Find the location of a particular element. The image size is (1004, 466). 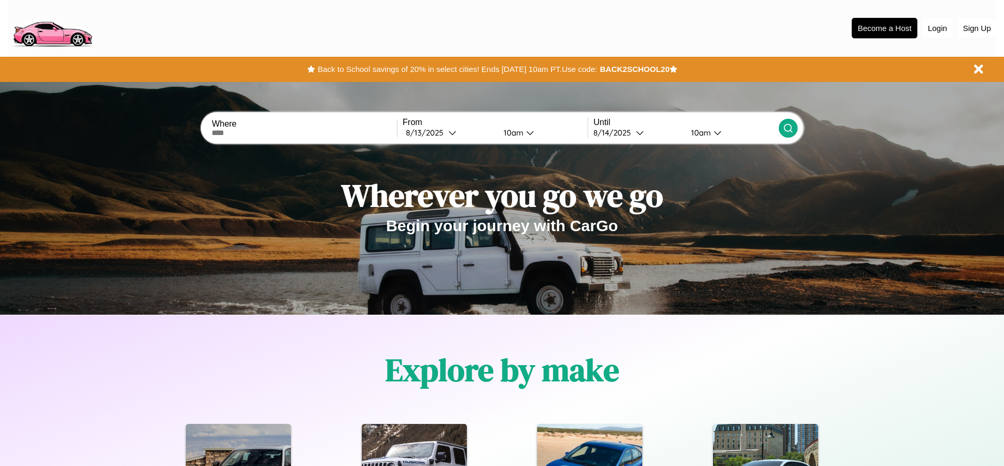

h1: Explore by make is located at coordinates (502, 370).